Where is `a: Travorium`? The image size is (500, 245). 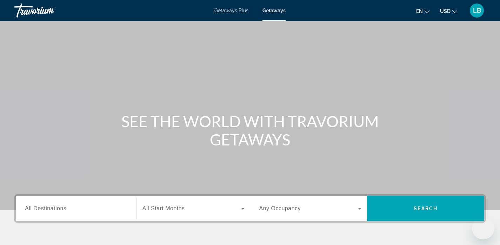 a: Travorium is located at coordinates (49, 11).